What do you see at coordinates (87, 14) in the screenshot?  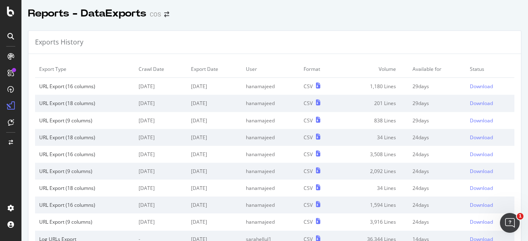 I see `div: Reports - DataExports` at bounding box center [87, 14].